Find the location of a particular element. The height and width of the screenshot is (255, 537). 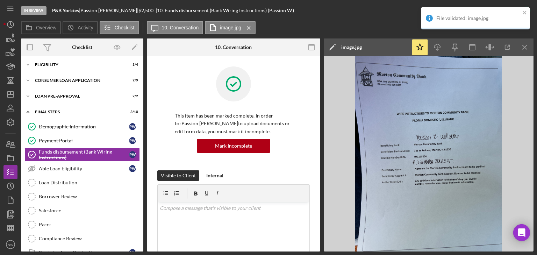

a: Borrower Review is located at coordinates (82, 197).